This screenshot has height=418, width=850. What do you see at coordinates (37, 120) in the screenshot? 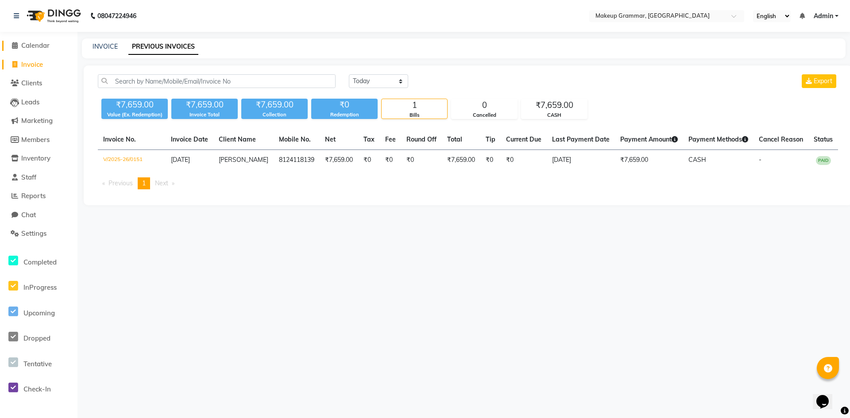
I see `span: Marketing` at bounding box center [37, 120].